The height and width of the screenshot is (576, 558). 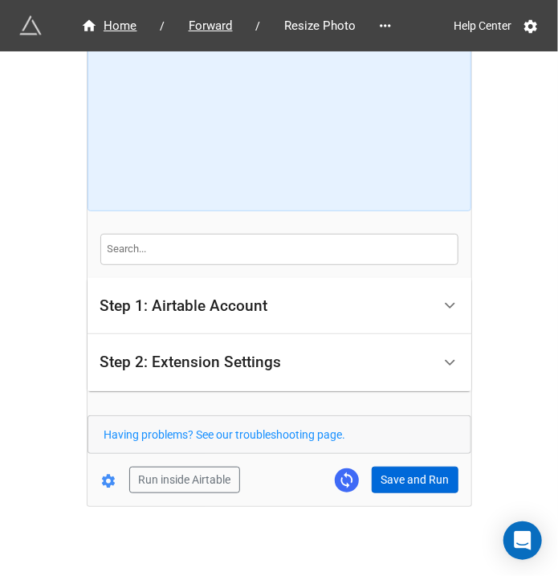 I want to click on a: Home, so click(x=109, y=26).